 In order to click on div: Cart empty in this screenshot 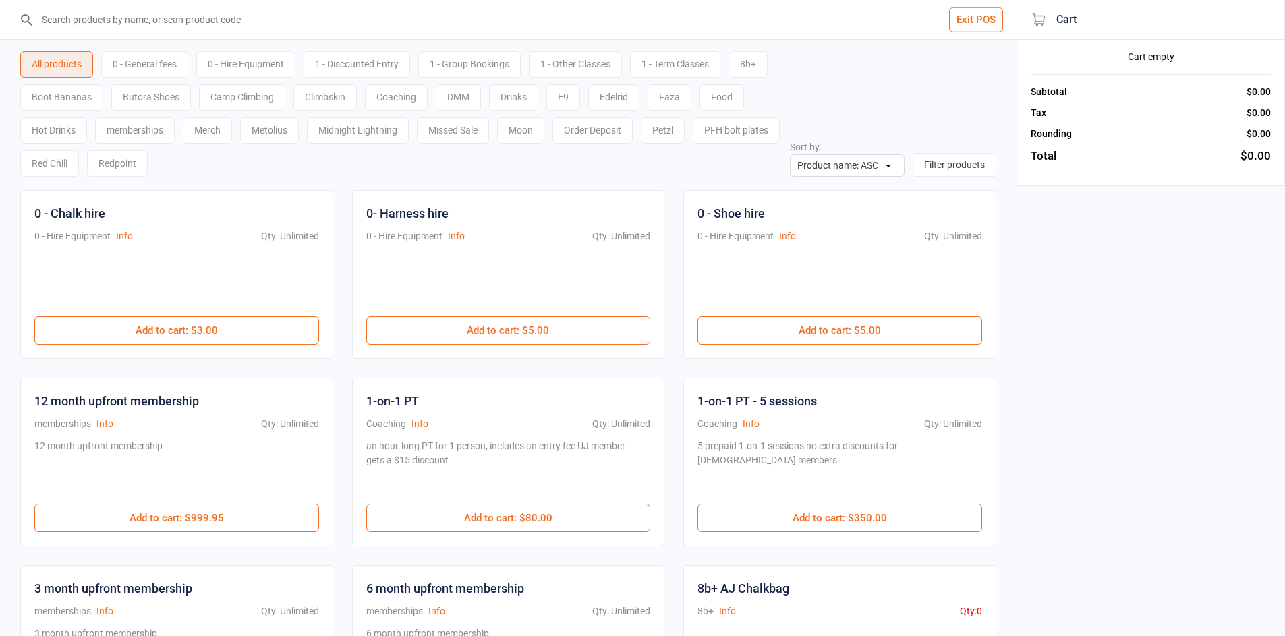, I will do `click(1151, 57)`.